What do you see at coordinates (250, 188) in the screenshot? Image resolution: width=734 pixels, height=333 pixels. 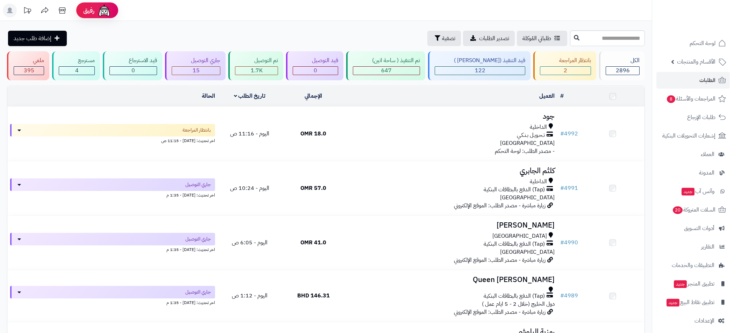 I see `span: اليوم - 10:24 ص` at bounding box center [250, 188].